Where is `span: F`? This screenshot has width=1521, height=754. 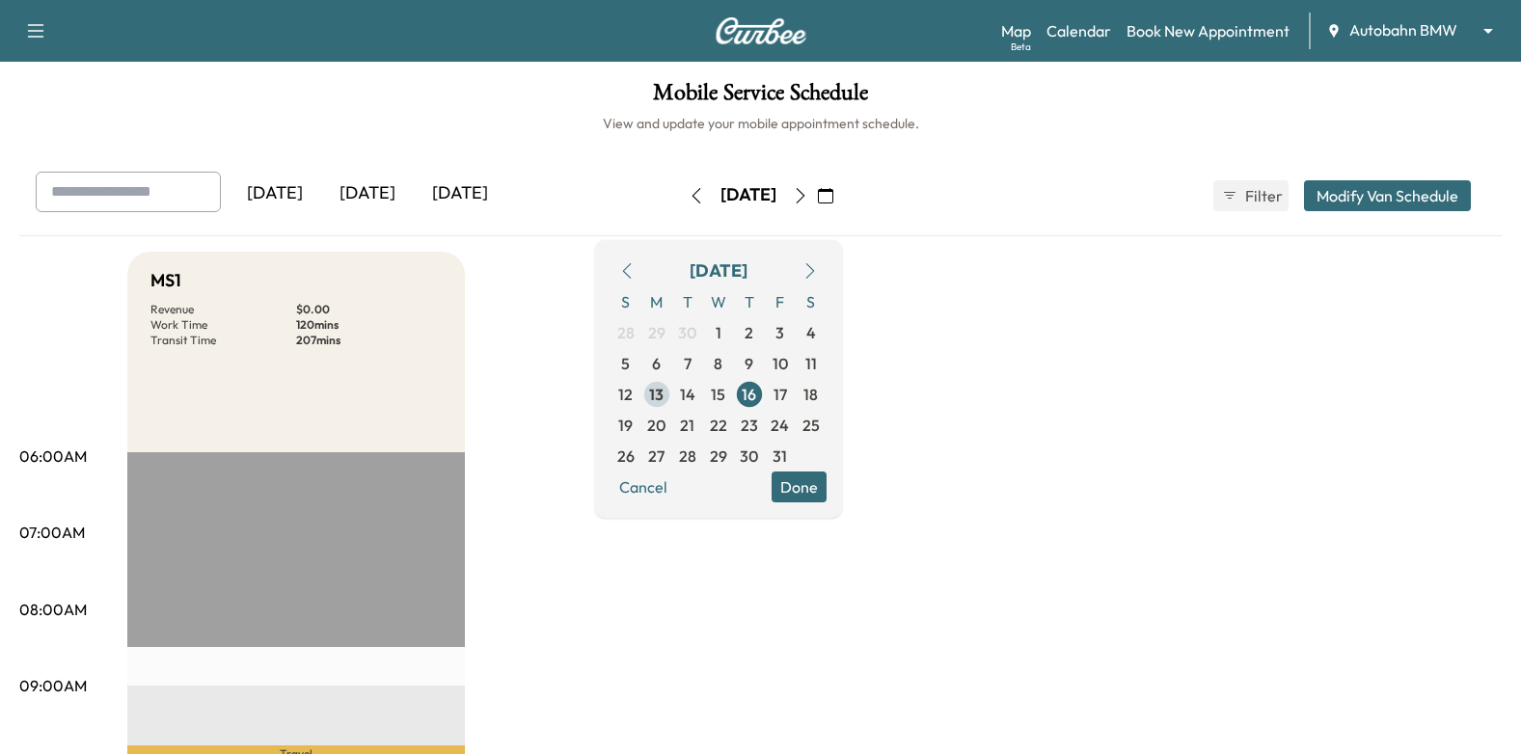
span: F is located at coordinates (780, 302).